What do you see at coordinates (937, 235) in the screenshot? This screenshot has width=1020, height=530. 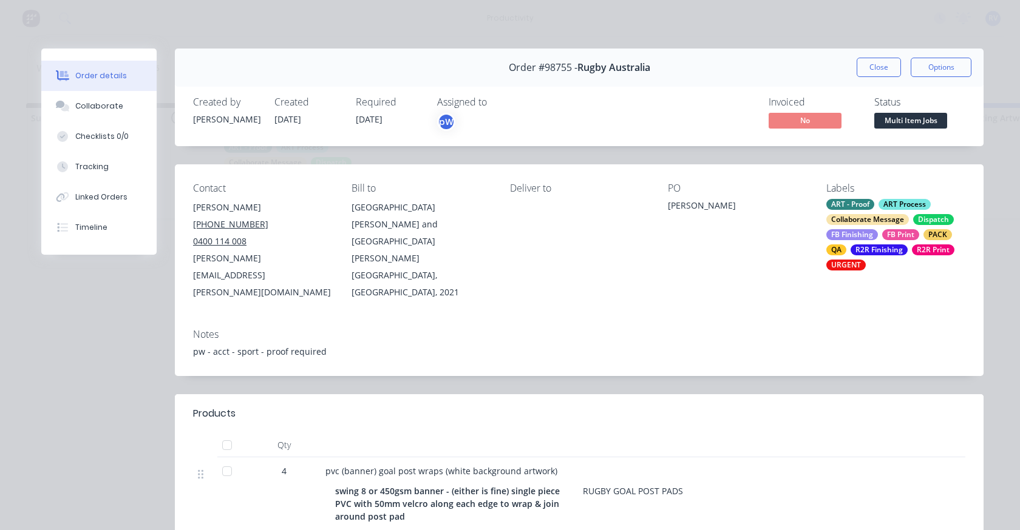 I see `div: PACK` at bounding box center [937, 235].